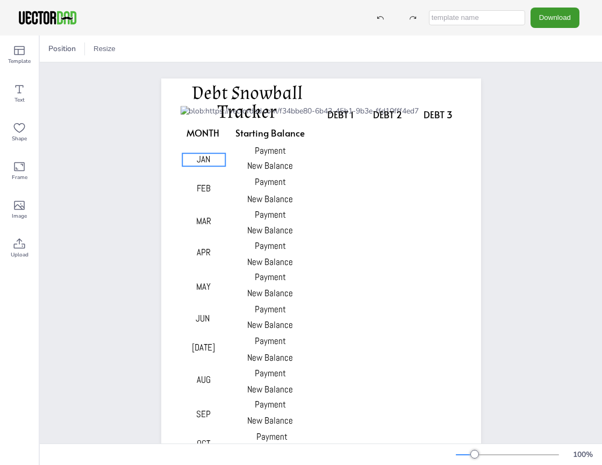 Image resolution: width=602 pixels, height=465 pixels. Describe the element at coordinates (270, 133) in the screenshot. I see `span: Starting Balance` at that location.